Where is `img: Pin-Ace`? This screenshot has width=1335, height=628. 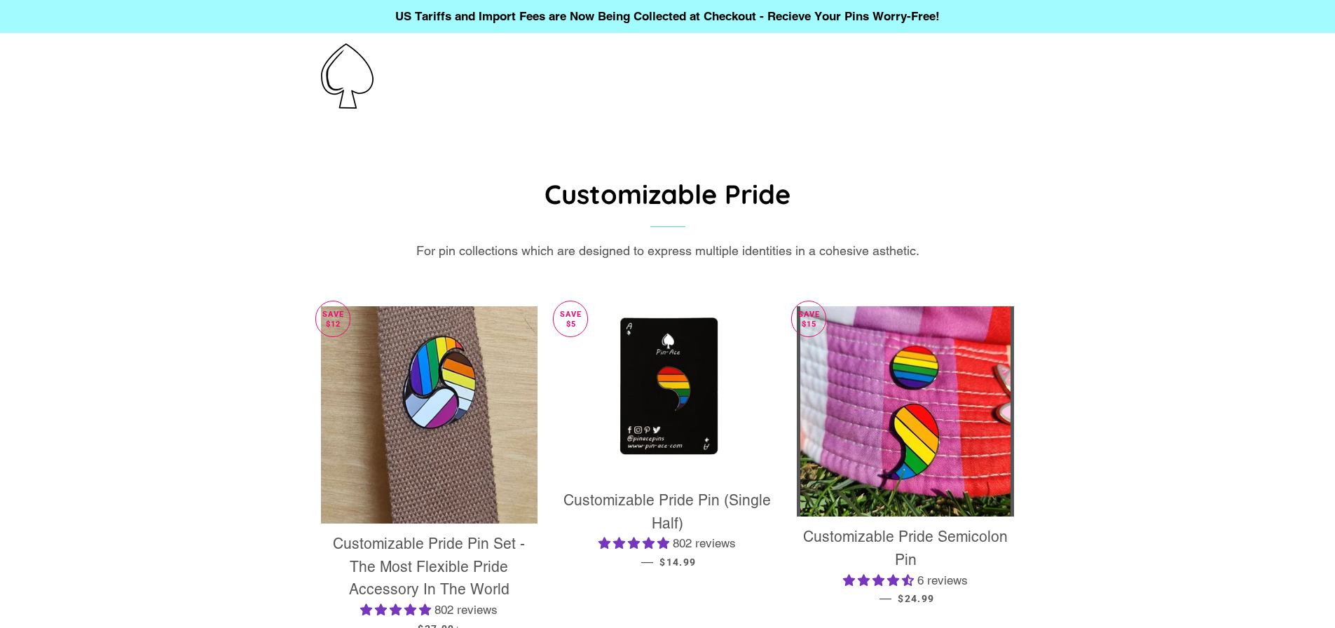 img: Pin-Ace is located at coordinates (347, 76).